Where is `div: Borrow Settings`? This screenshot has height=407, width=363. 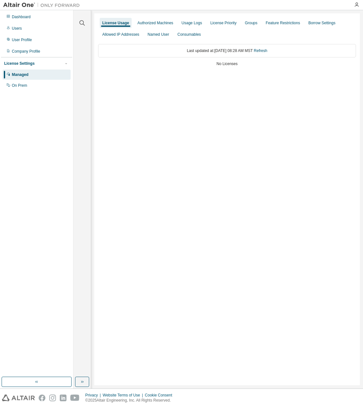
div: Borrow Settings is located at coordinates (321, 23).